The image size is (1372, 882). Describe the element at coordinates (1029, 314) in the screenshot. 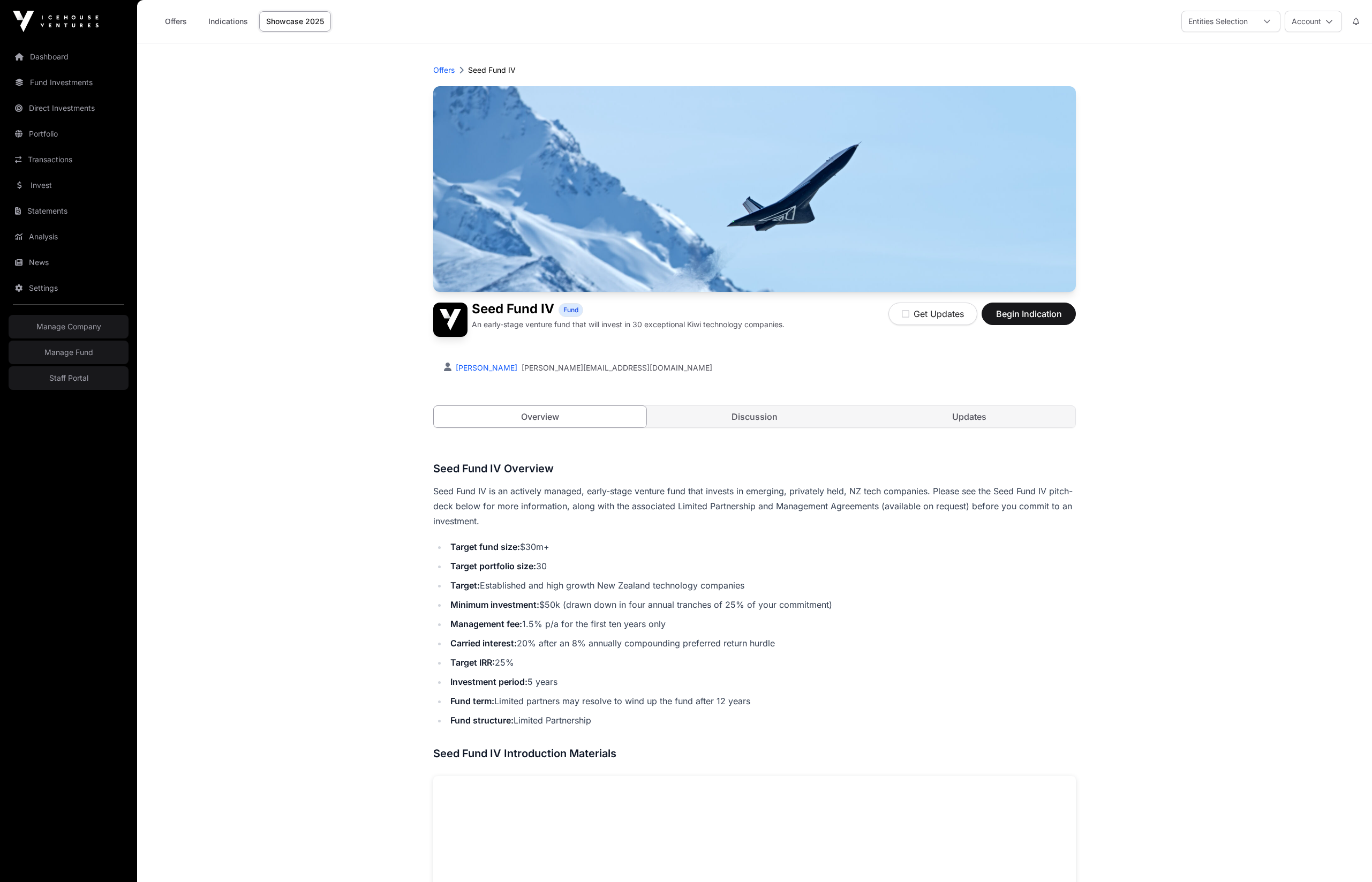

I see `button: Begin Indication` at that location.